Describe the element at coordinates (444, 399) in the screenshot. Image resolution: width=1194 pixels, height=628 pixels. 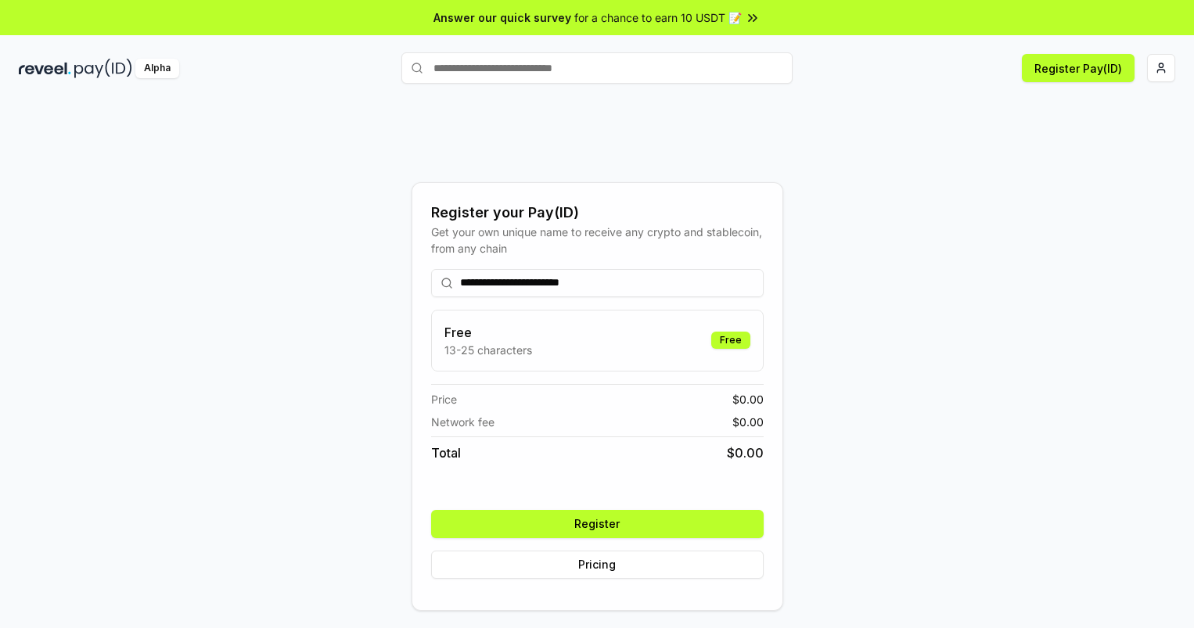
I see `span: Price` at that location.